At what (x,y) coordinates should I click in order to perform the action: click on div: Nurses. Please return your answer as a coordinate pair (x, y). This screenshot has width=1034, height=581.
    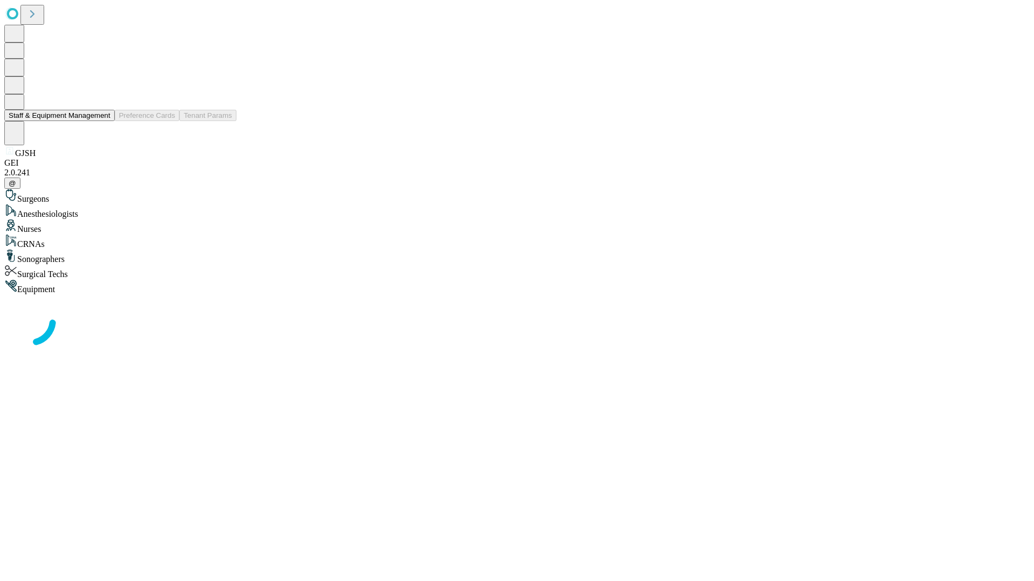
    Looking at the image, I should click on (517, 227).